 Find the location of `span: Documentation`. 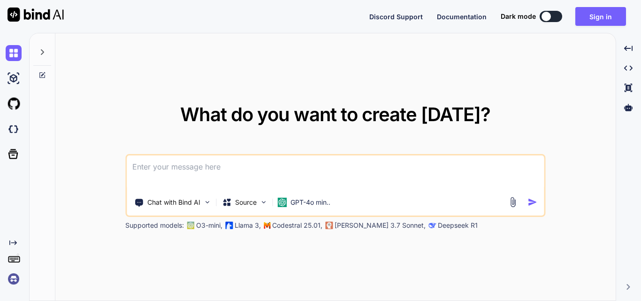

span: Documentation is located at coordinates (462, 16).